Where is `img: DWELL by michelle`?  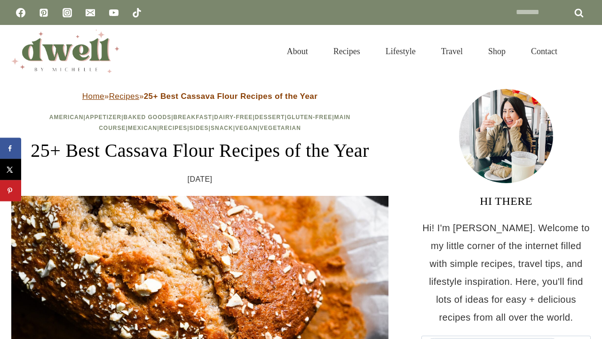 img: DWELL by michelle is located at coordinates (65, 51).